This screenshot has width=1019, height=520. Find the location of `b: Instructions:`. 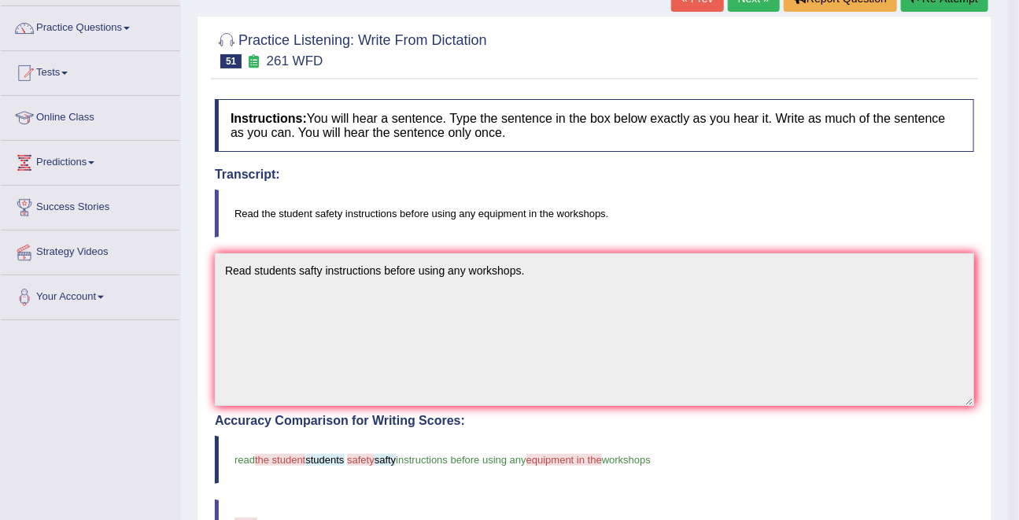

b: Instructions: is located at coordinates (268, 118).